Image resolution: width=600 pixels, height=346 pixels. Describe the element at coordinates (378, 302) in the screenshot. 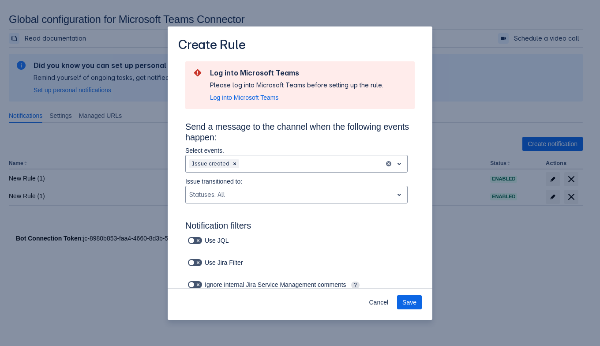

I see `button: Cancel` at that location.